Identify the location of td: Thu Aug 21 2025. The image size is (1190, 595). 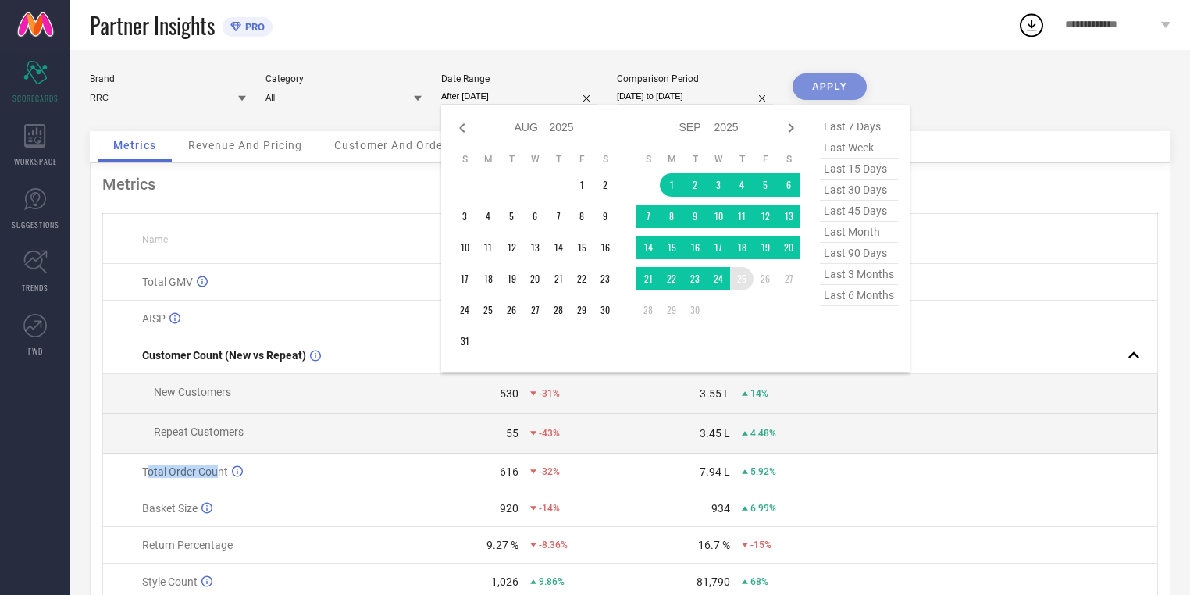
(558, 279).